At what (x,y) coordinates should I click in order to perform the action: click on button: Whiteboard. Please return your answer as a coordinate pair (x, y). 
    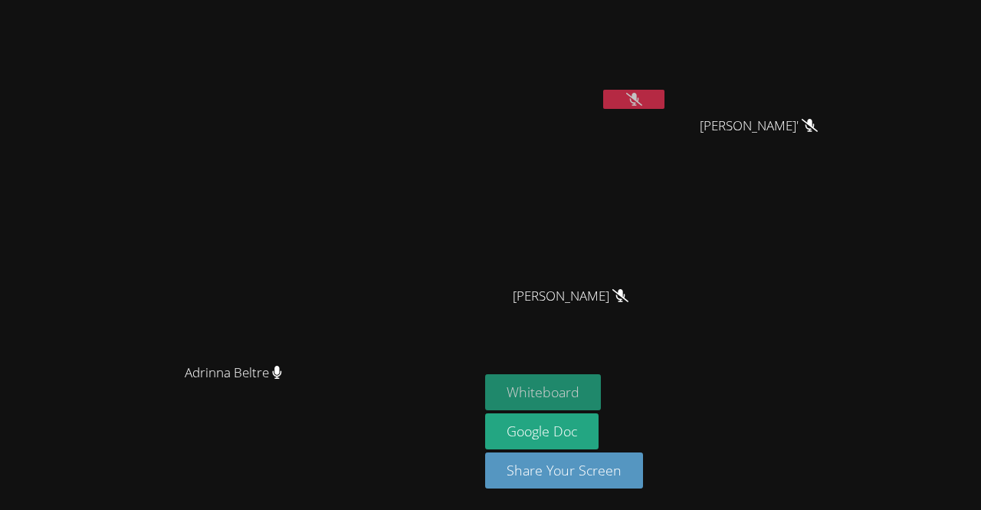
    Looking at the image, I should click on (543, 392).